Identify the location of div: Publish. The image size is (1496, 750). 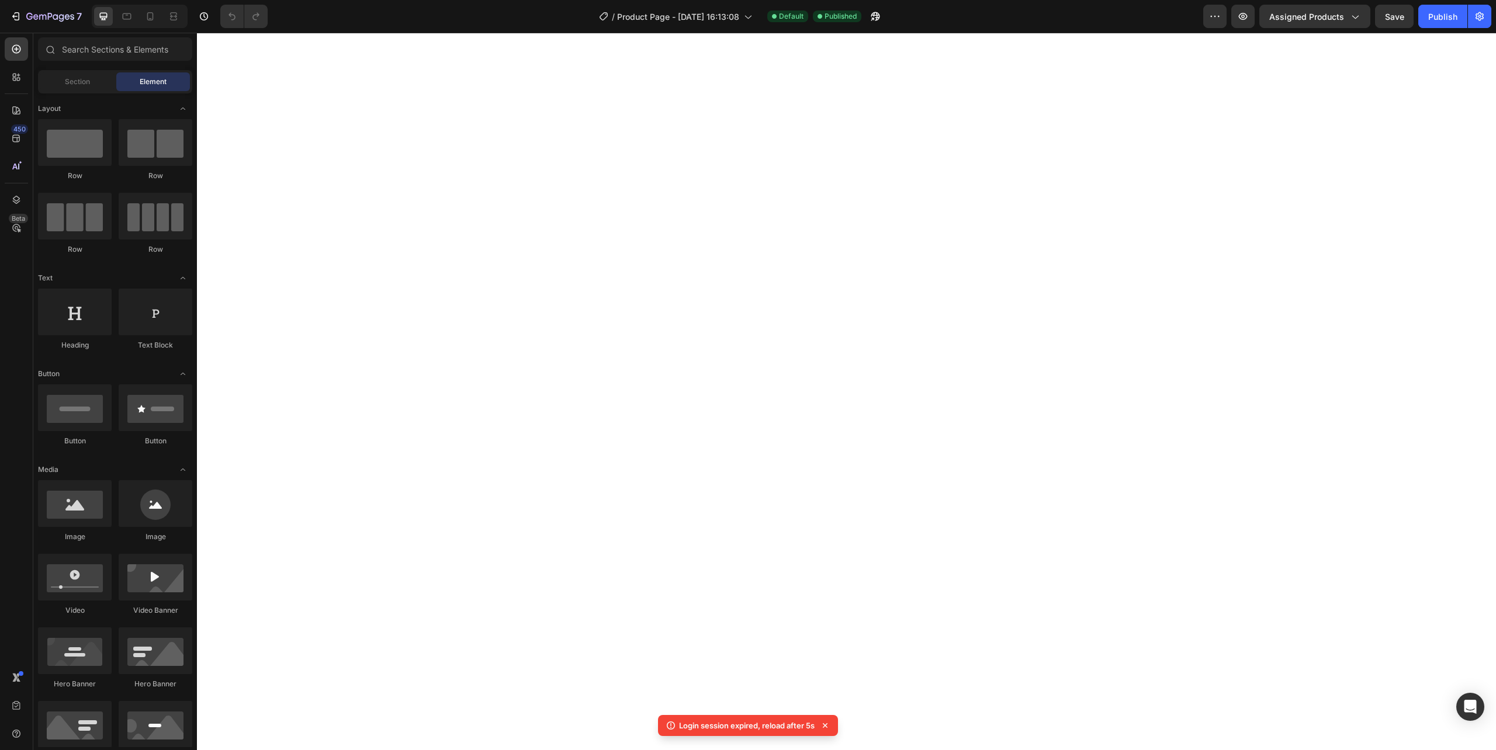
(1443, 16).